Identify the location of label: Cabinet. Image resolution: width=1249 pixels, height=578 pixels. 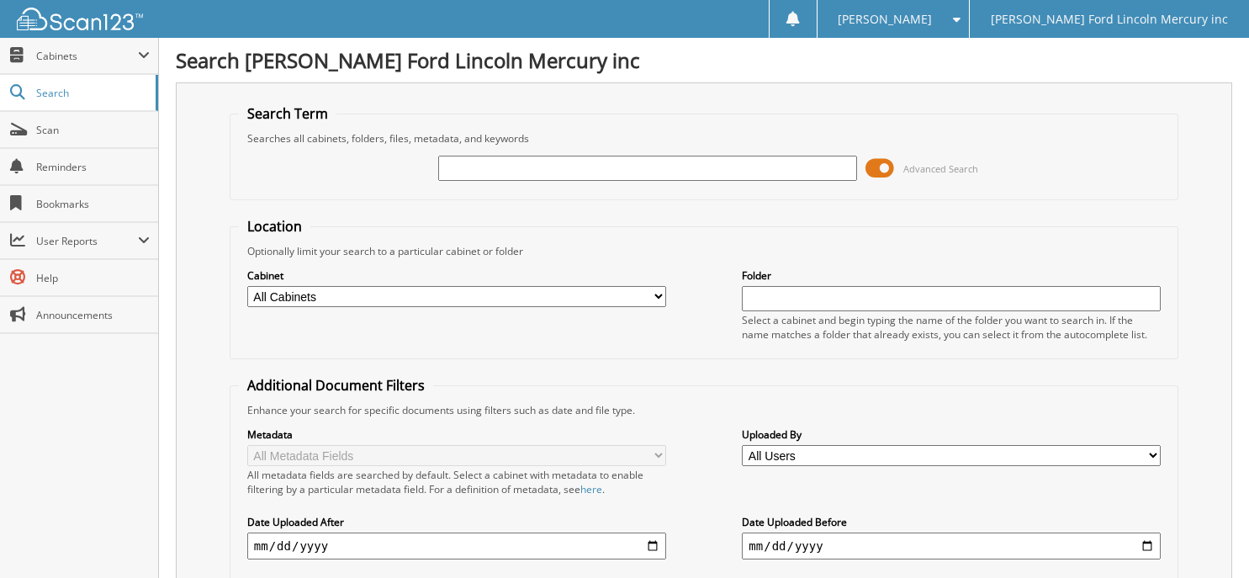
(457, 275).